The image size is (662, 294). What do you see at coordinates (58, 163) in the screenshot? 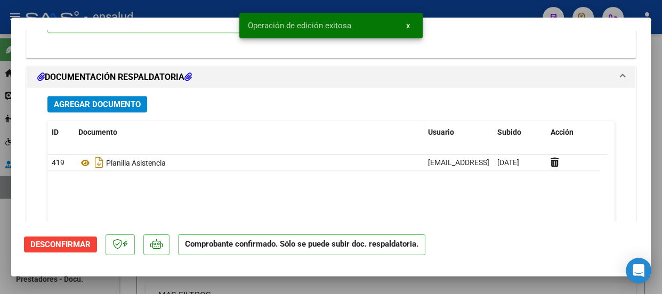
I see `span: 419` at bounding box center [58, 163].